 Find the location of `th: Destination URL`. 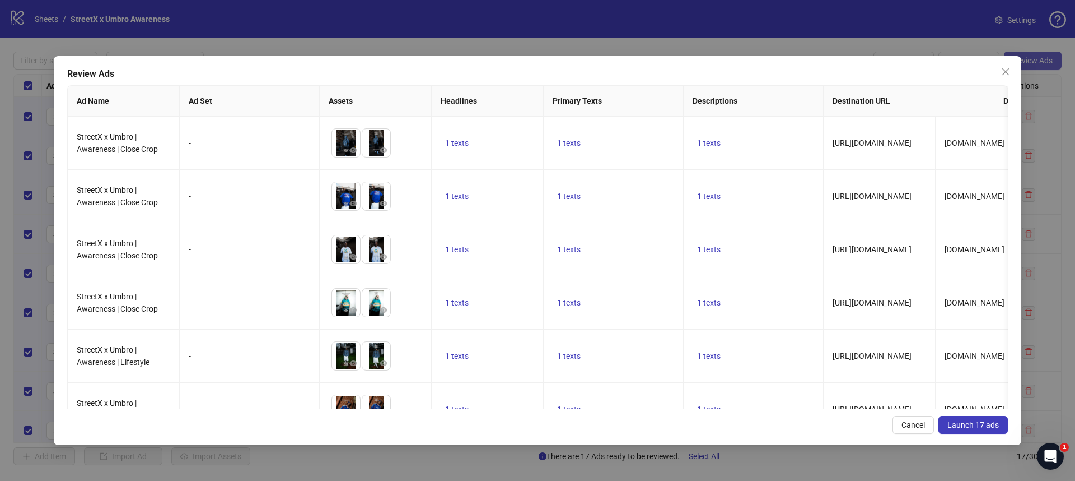

th: Destination URL is located at coordinates (909, 101).